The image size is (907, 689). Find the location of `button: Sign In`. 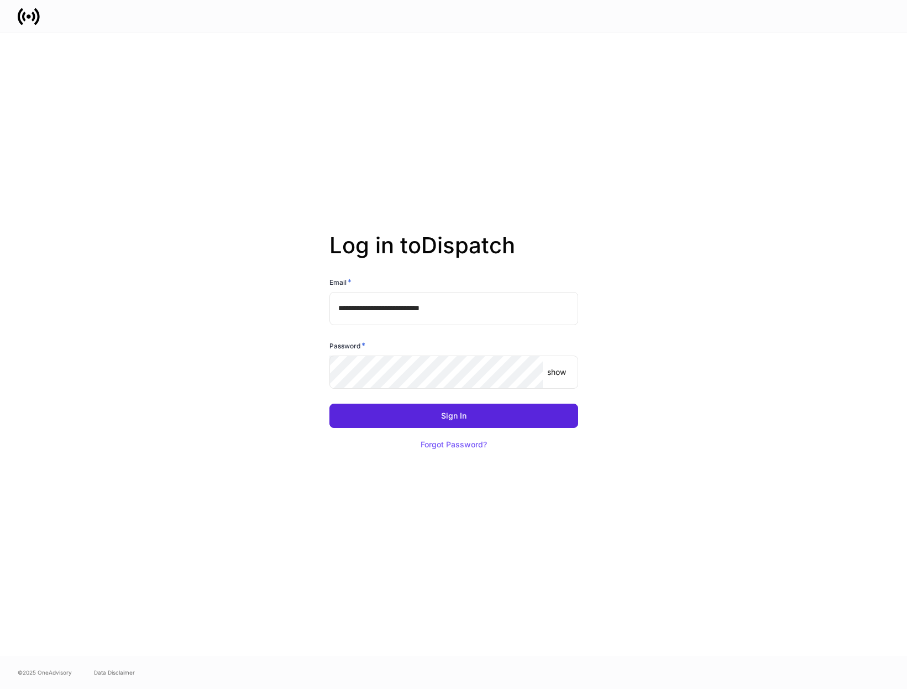

button: Sign In is located at coordinates (454, 416).